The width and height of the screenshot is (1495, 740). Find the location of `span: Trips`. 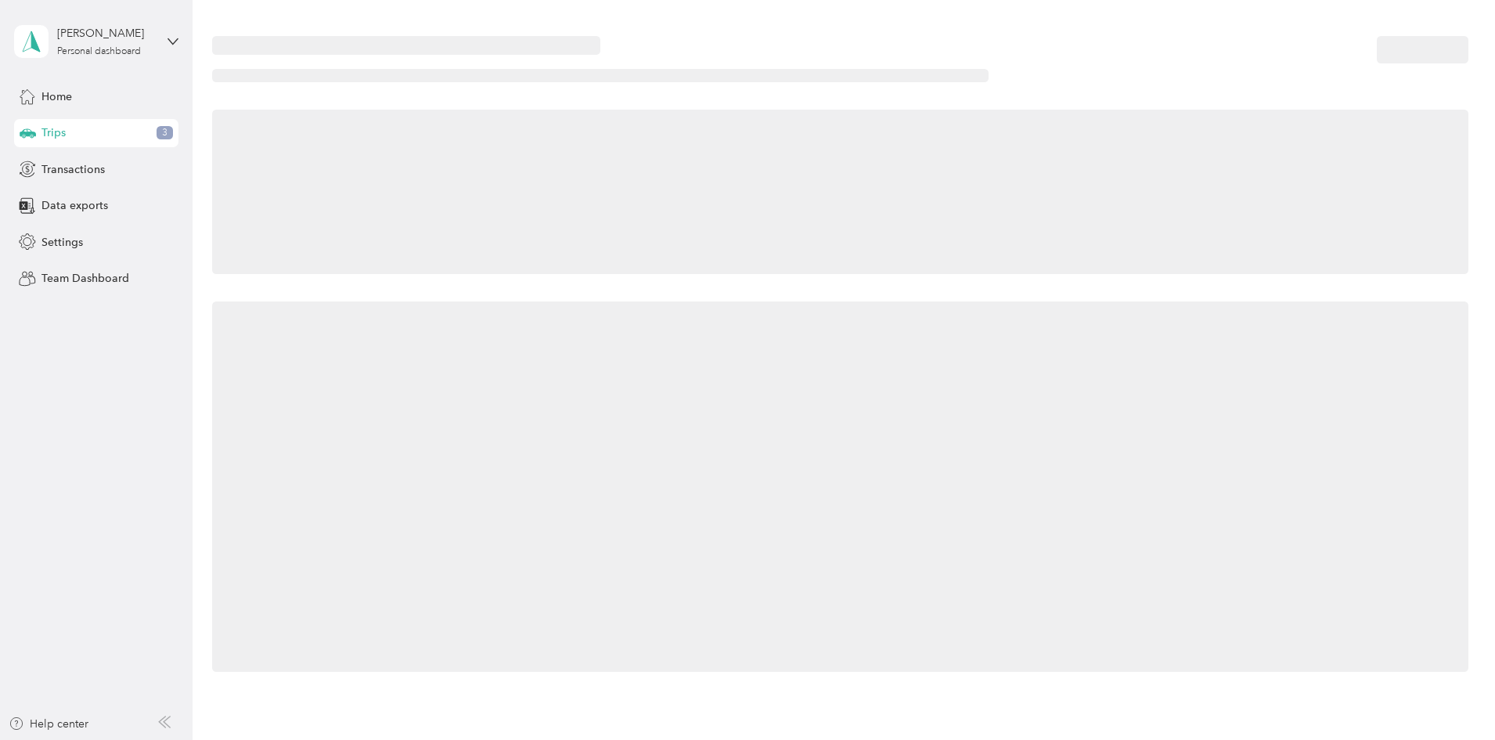

span: Trips is located at coordinates (53, 132).